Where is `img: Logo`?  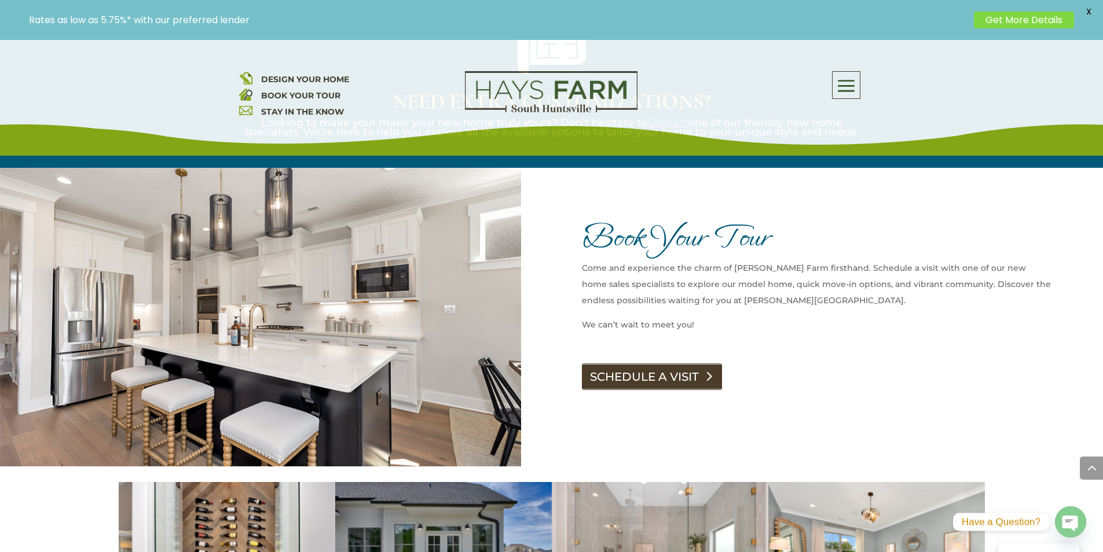 img: Logo is located at coordinates (551, 92).